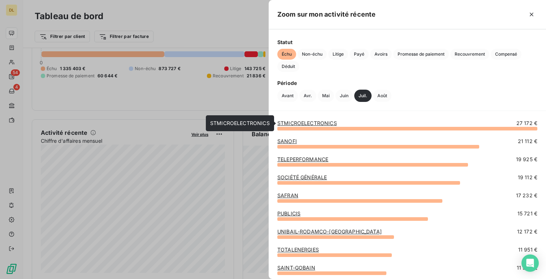  I want to click on span: Déduit, so click(288, 66).